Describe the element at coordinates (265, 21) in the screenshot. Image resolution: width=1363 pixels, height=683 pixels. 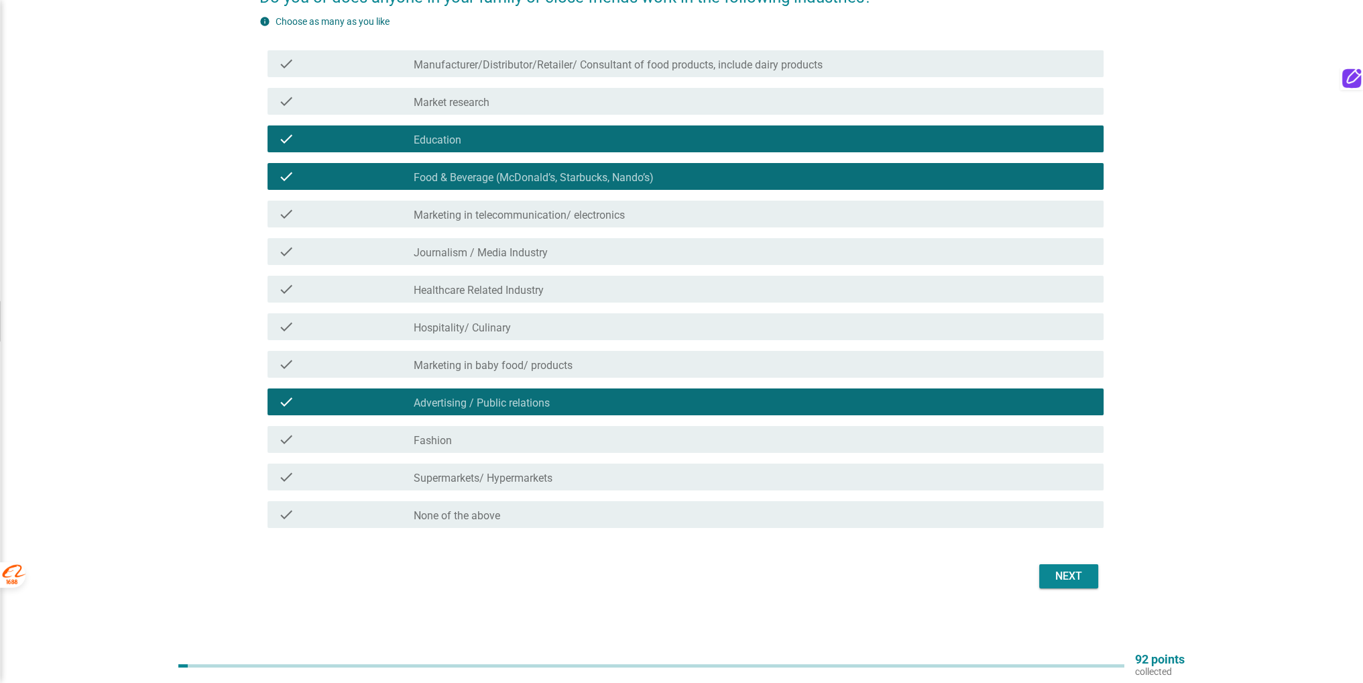
I see `i: info` at that location.